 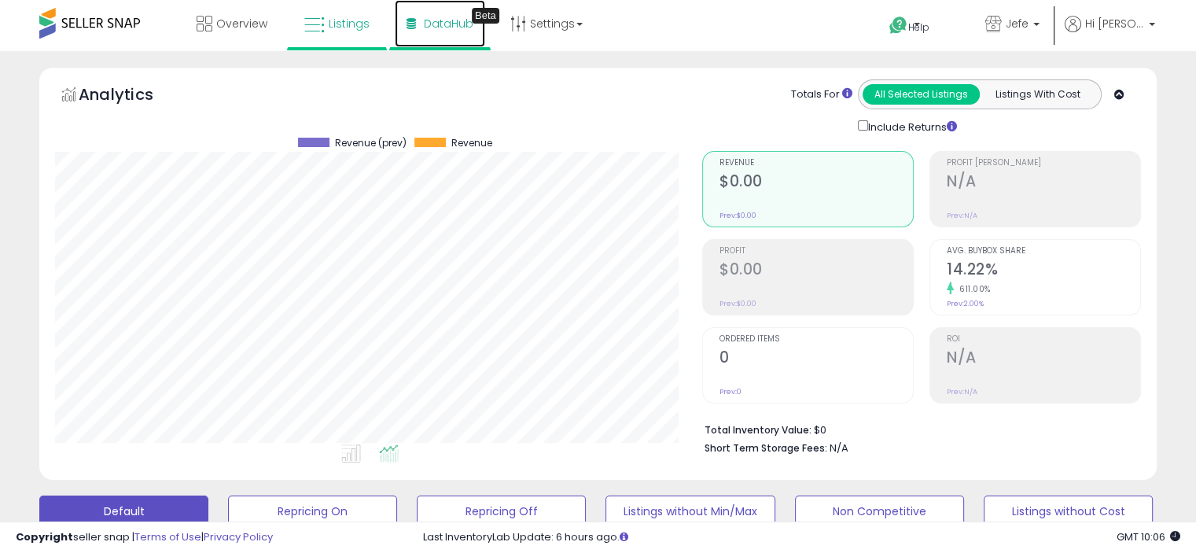 I want to click on b: Short Term Storage Fees:, so click(x=766, y=447).